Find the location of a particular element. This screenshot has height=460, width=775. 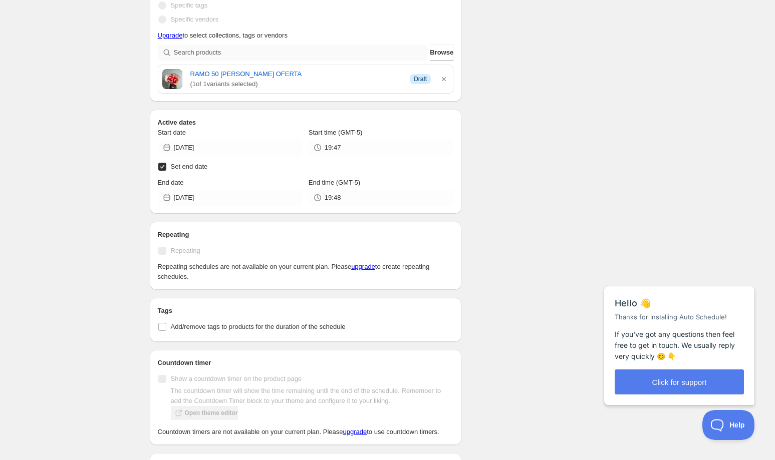

a: Upgrade is located at coordinates (170, 35).